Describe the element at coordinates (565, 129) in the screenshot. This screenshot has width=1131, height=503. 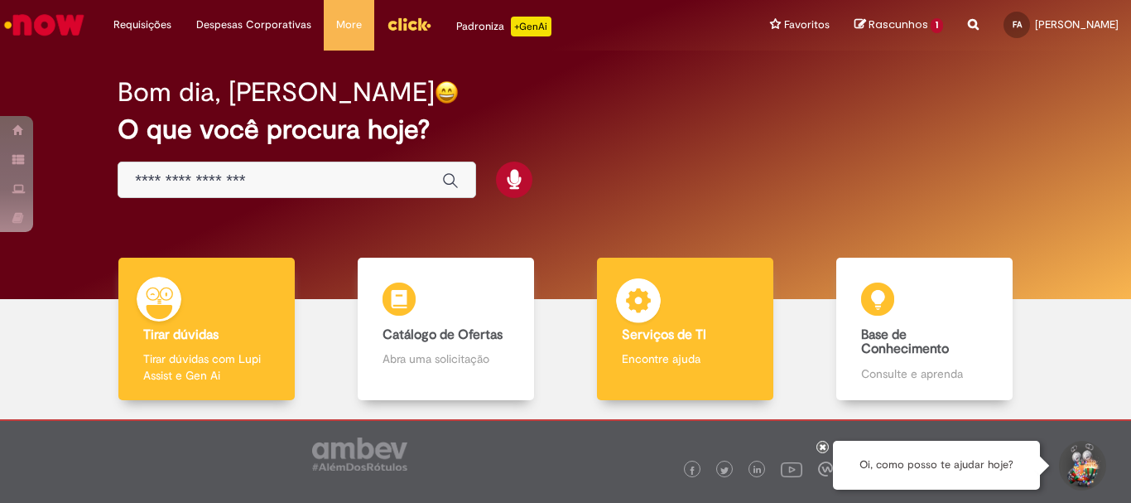
I see `h2: O que você procura hoje?` at that location.